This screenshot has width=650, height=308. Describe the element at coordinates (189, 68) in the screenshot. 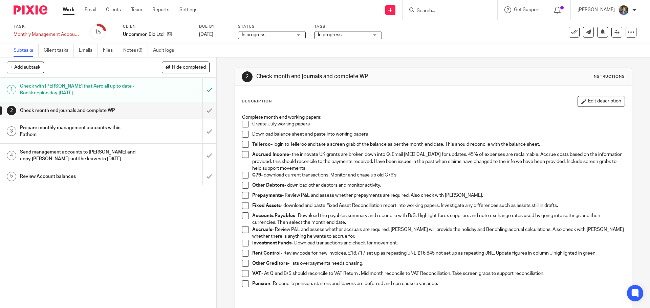

I see `span: Hide completed` at that location.